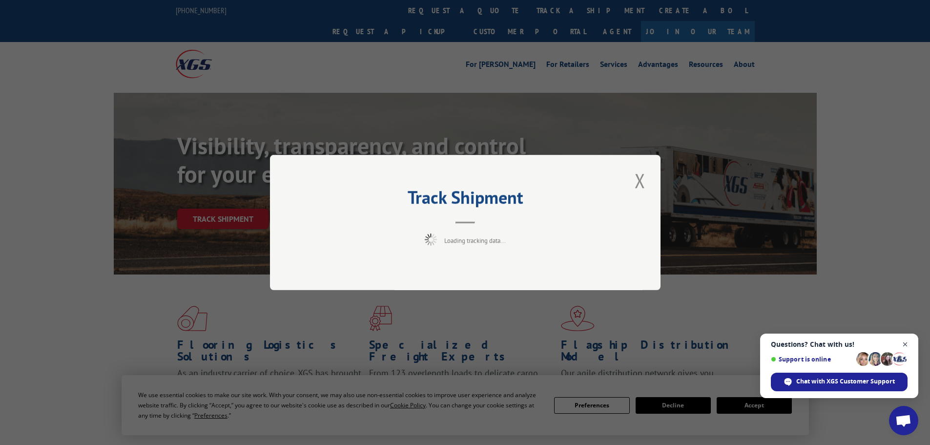 The height and width of the screenshot is (445, 930). Describe the element at coordinates (640, 180) in the screenshot. I see `button: Close modal` at that location.